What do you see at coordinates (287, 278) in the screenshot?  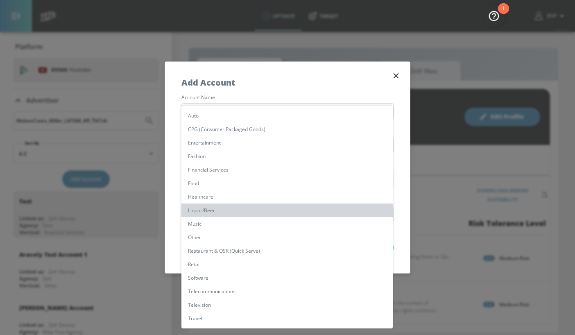 I see `li: Software` at bounding box center [287, 278].